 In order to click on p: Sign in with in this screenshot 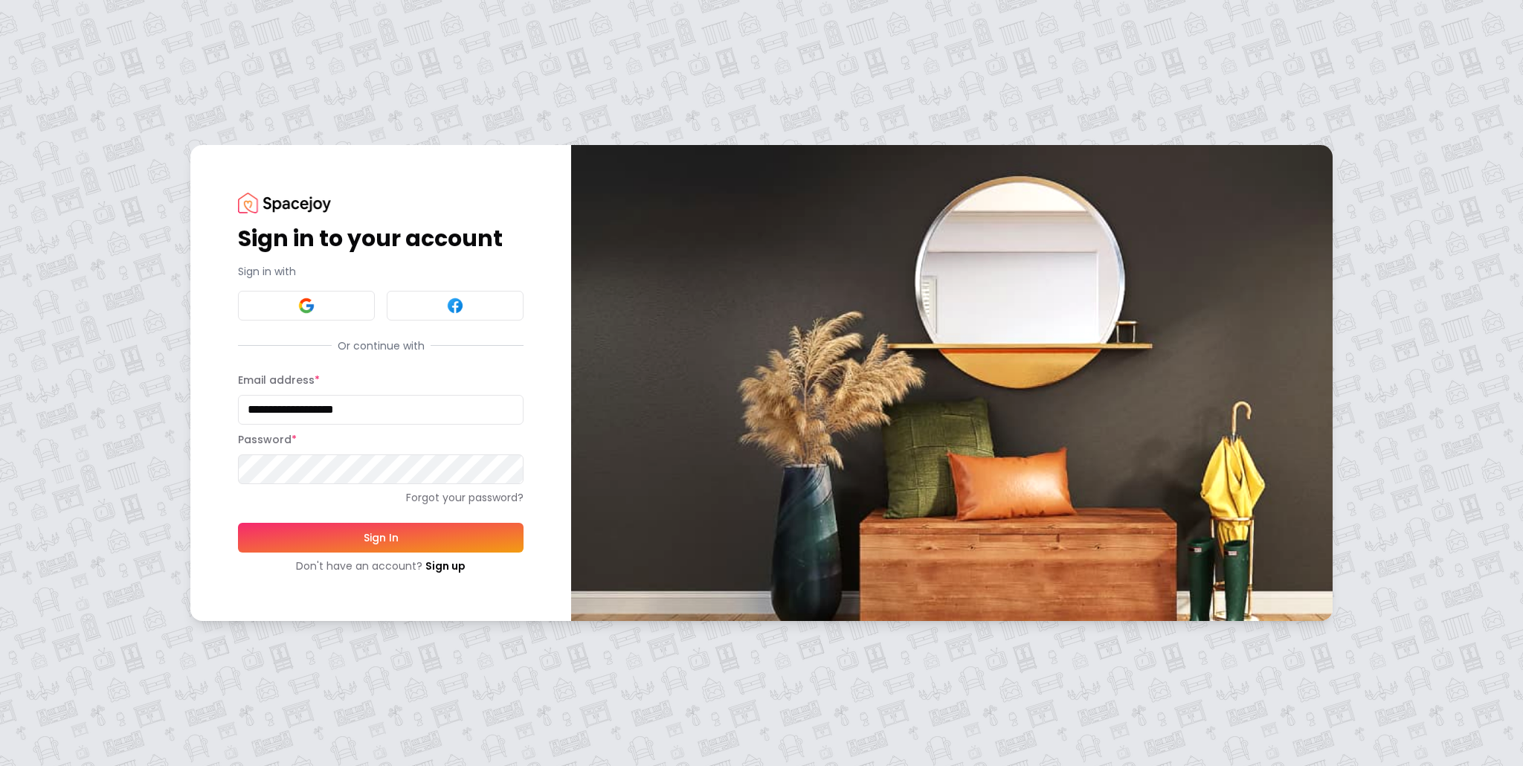, I will do `click(381, 271)`.